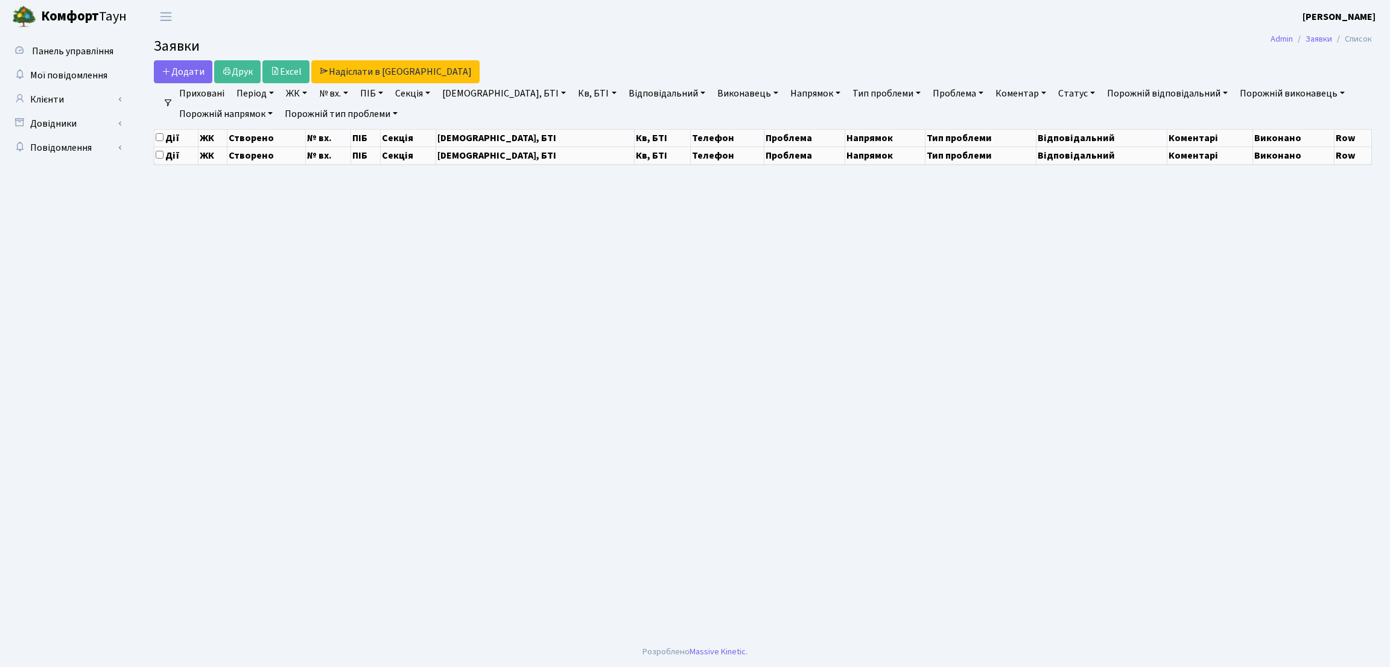 The width and height of the screenshot is (1390, 667). Describe the element at coordinates (667, 94) in the screenshot. I see `a: Відповідальний` at that location.